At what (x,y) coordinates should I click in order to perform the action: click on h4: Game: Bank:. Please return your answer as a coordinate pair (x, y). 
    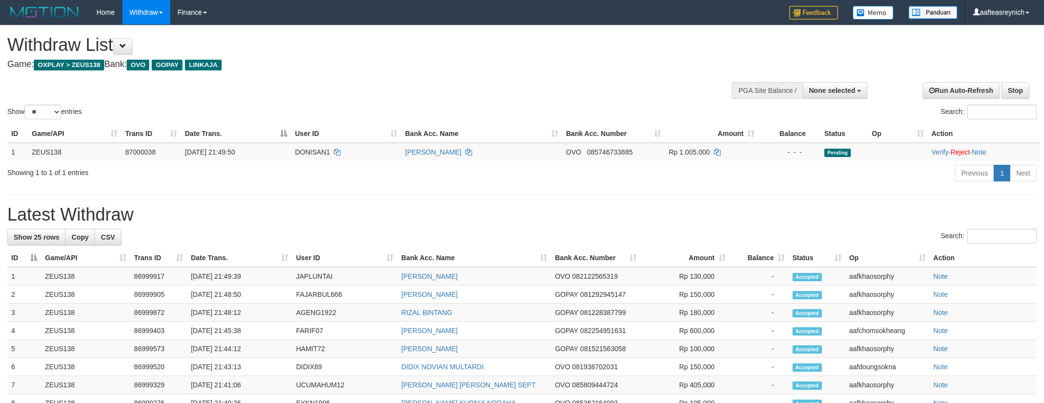
    Looking at the image, I should click on (347, 65).